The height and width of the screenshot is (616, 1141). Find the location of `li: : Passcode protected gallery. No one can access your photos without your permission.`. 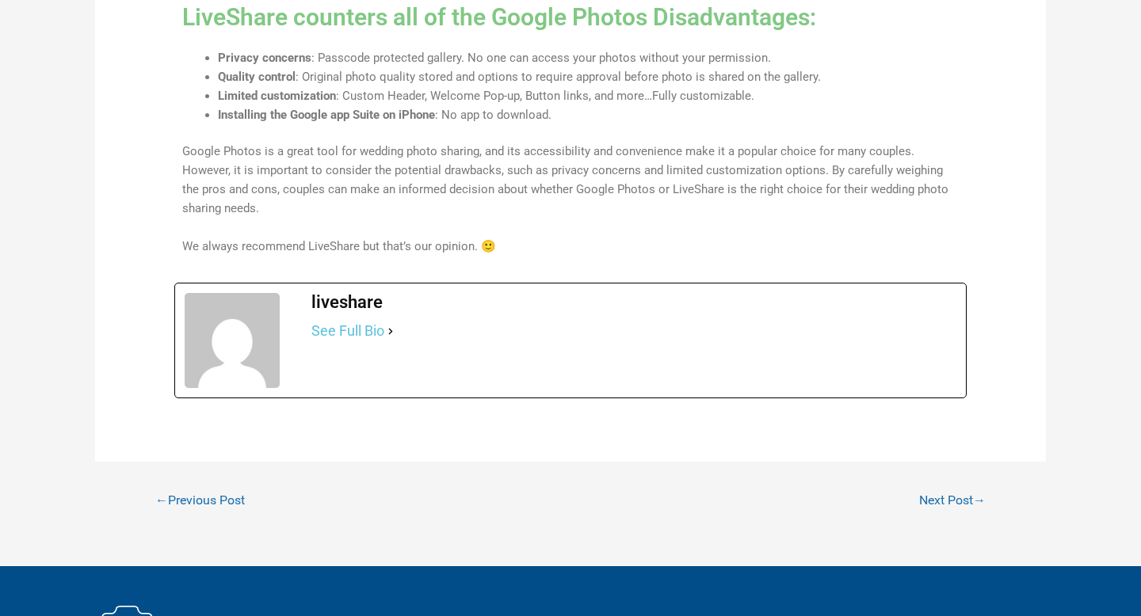

li: : Passcode protected gallery. No one can access your photos without your permission. is located at coordinates (588, 58).